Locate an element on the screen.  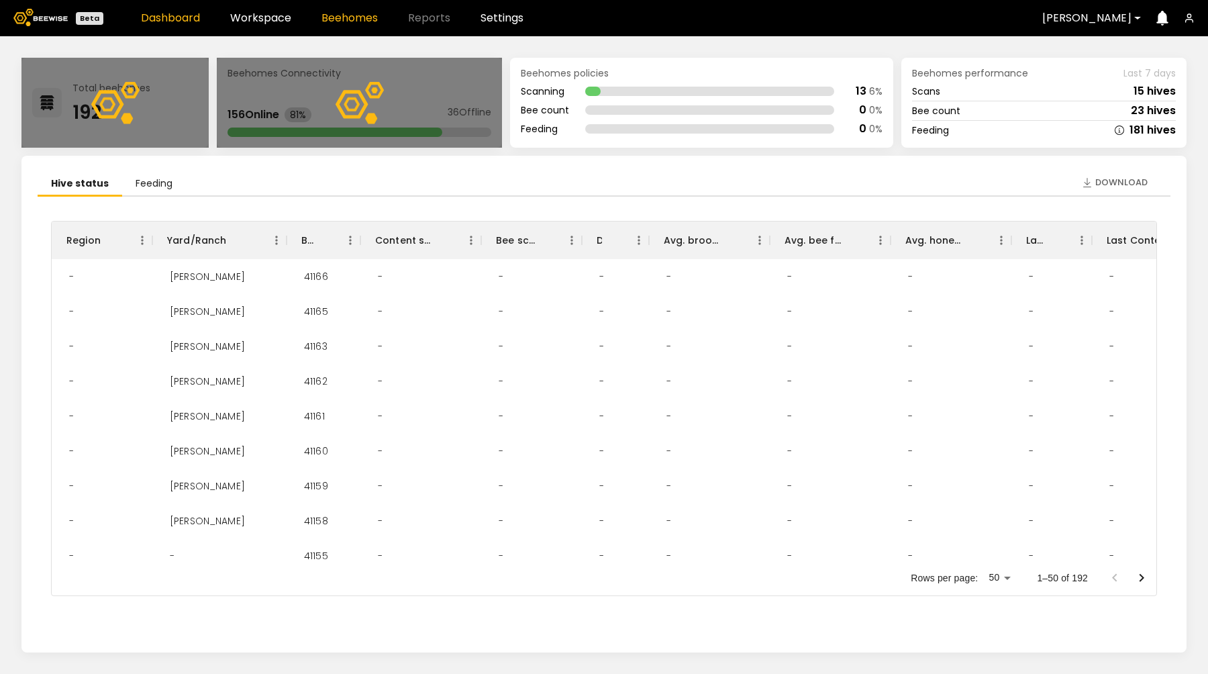
div: Bee scan hives is located at coordinates (532, 240).